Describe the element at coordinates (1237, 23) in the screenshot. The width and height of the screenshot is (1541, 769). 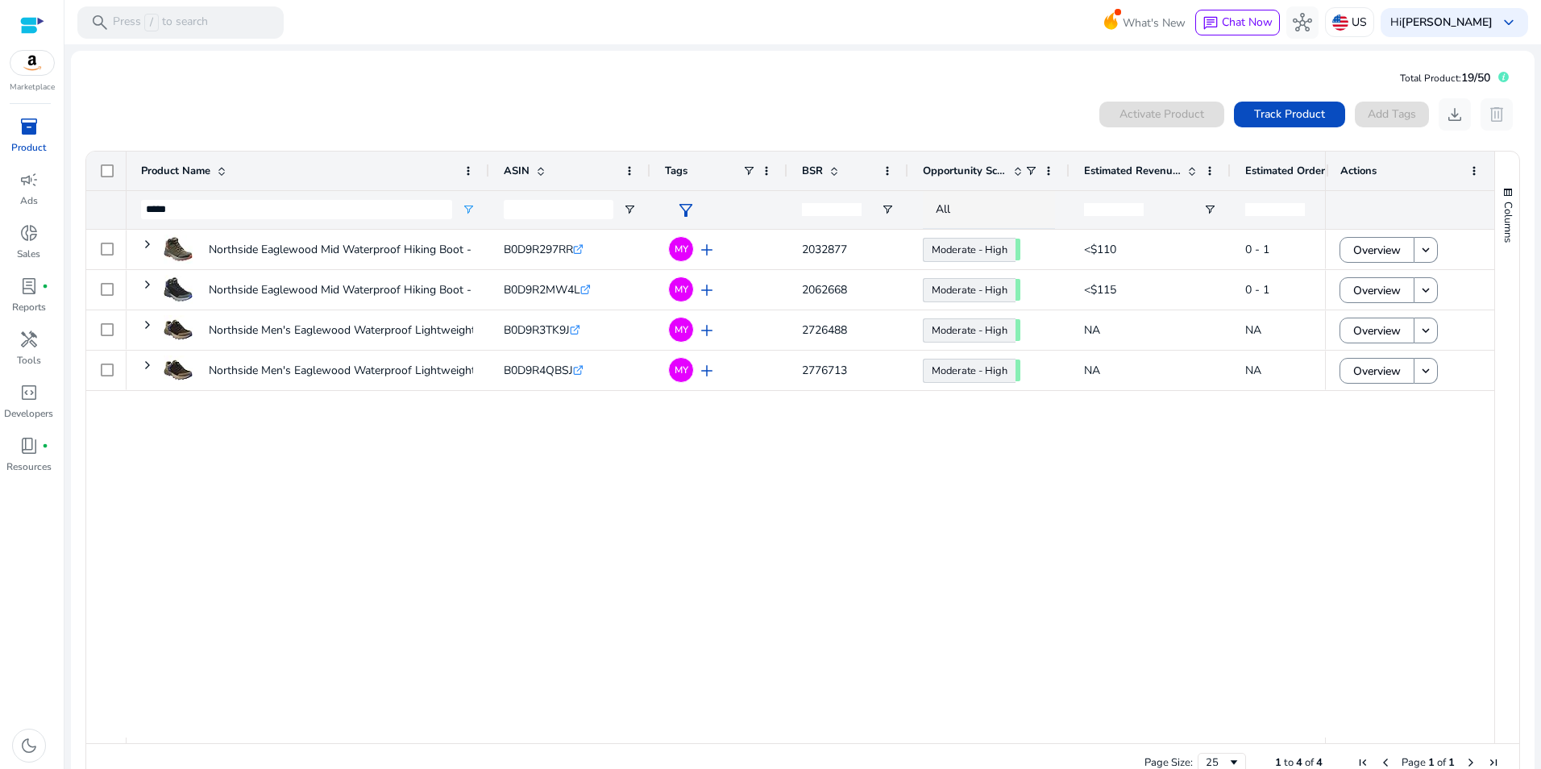
I see `button: chatChat Now` at that location.